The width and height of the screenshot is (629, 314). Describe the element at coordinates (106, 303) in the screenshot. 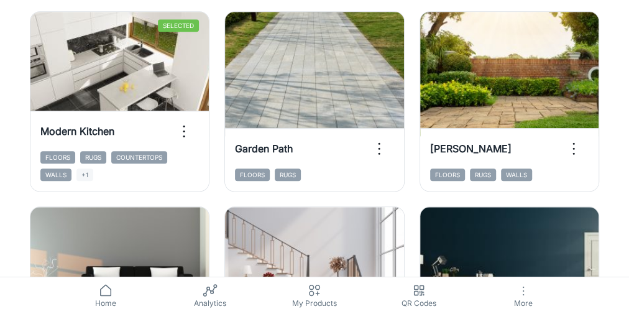

I see `span: Home` at that location.